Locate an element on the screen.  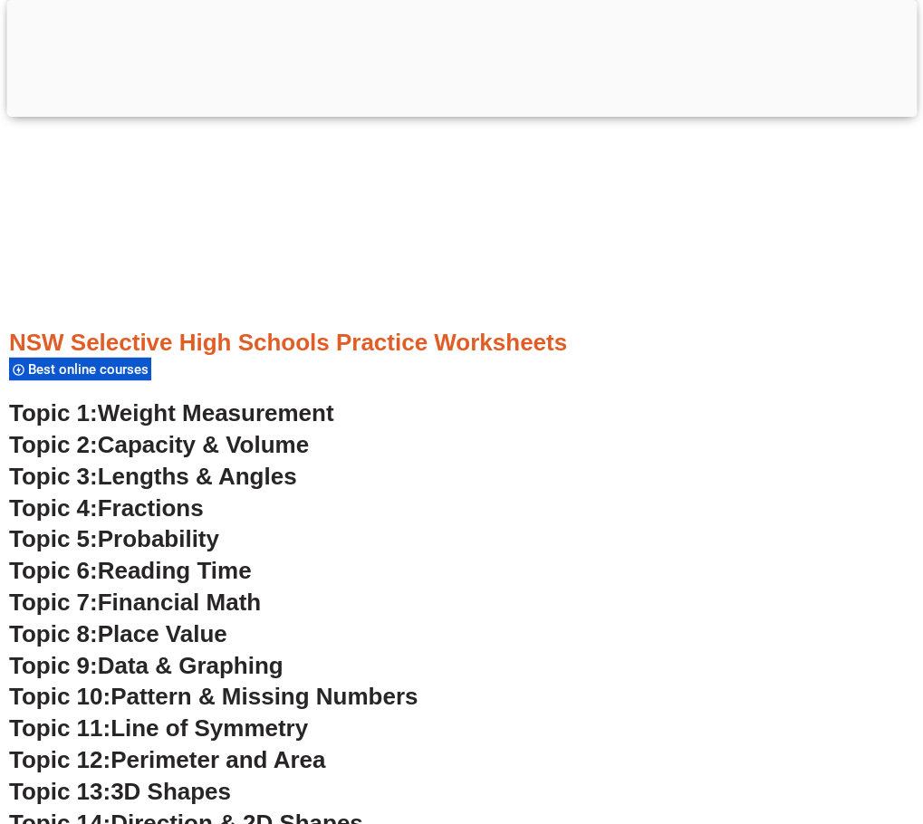
span: Best online courses is located at coordinates (91, 370).